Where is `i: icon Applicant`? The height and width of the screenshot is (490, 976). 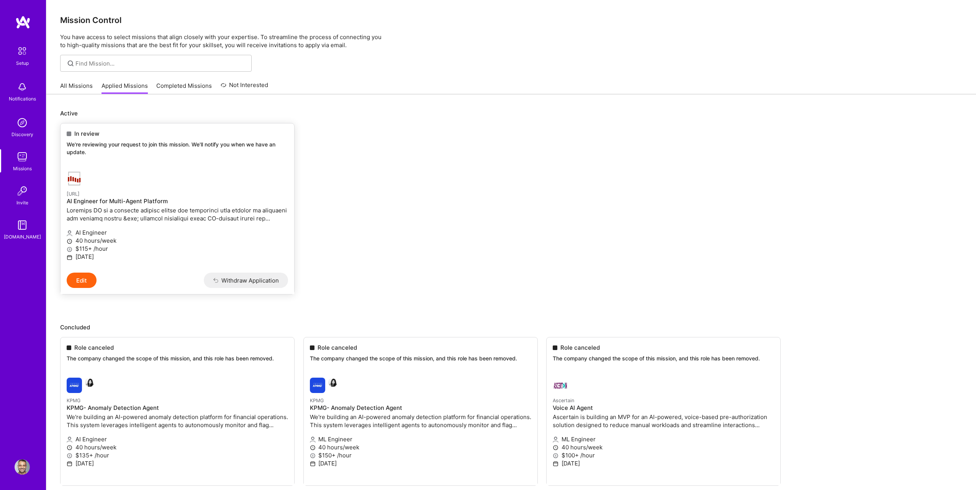 i: icon Applicant is located at coordinates (69, 233).